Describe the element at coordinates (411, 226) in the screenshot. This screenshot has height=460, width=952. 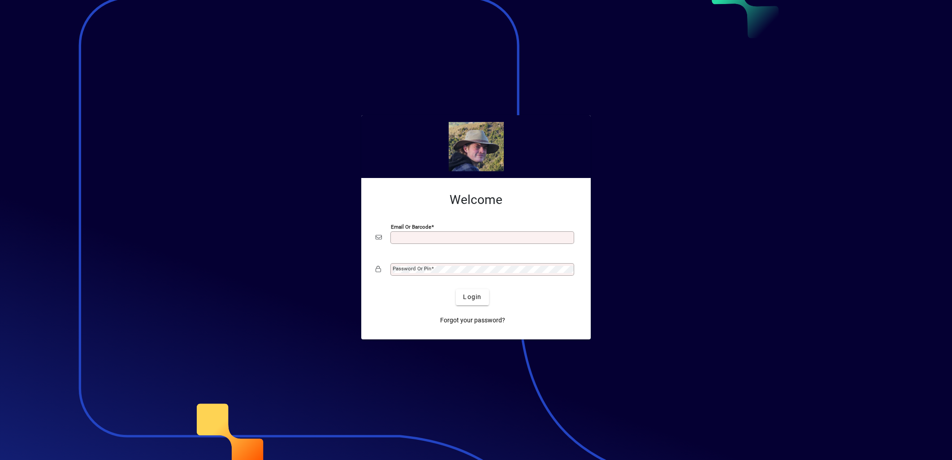
I see `mat-label: Email or Barcode` at that location.